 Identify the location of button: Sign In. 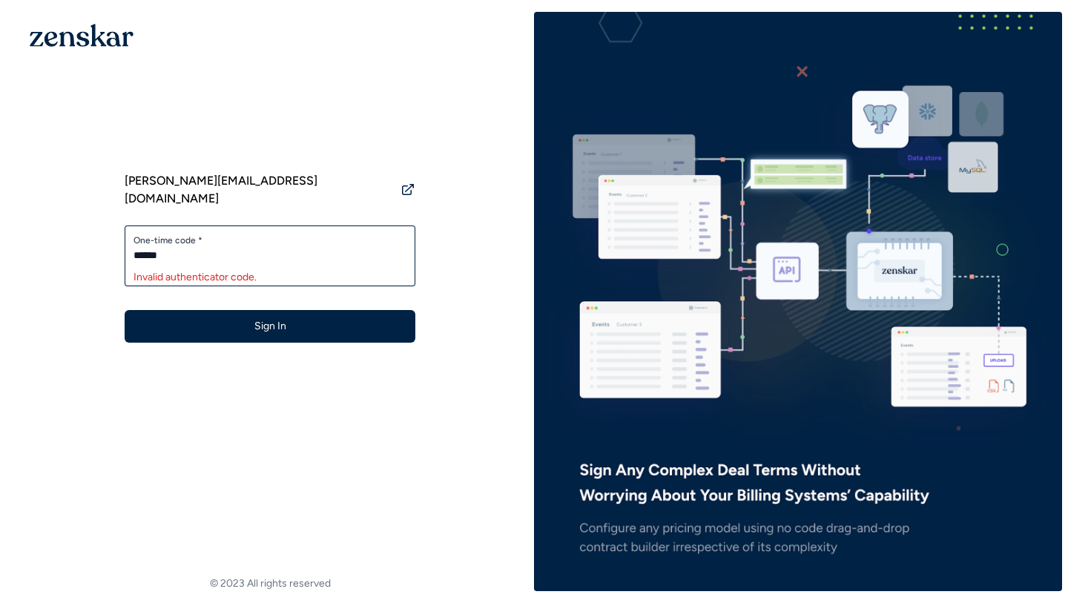
(270, 326).